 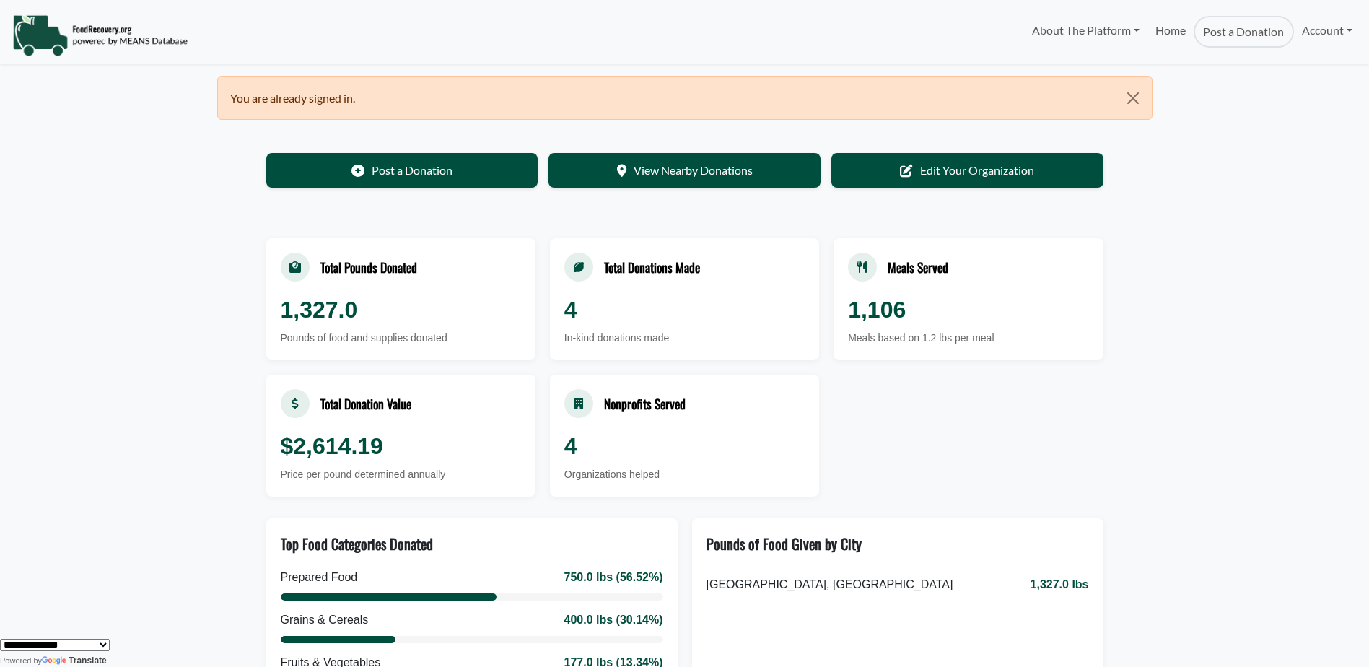 I want to click on a: About The Platform, so click(x=1085, y=30).